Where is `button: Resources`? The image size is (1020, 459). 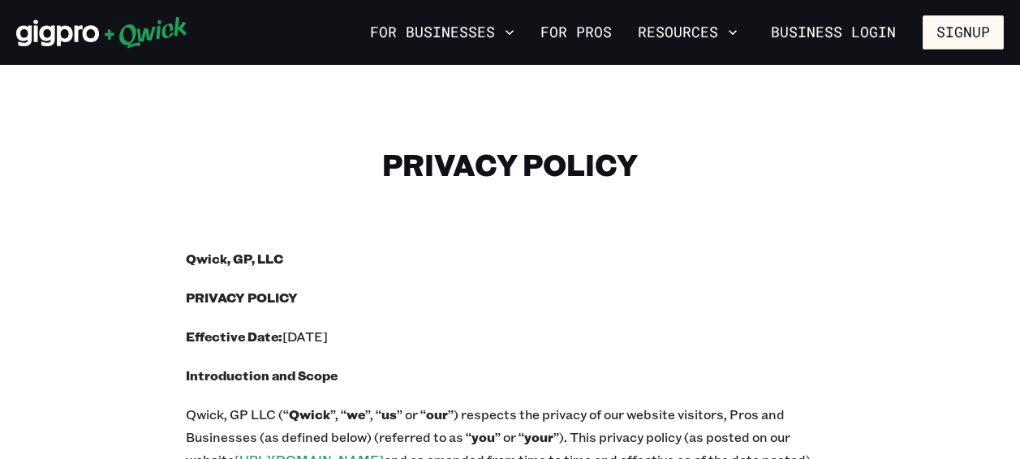
button: Resources is located at coordinates (687, 32).